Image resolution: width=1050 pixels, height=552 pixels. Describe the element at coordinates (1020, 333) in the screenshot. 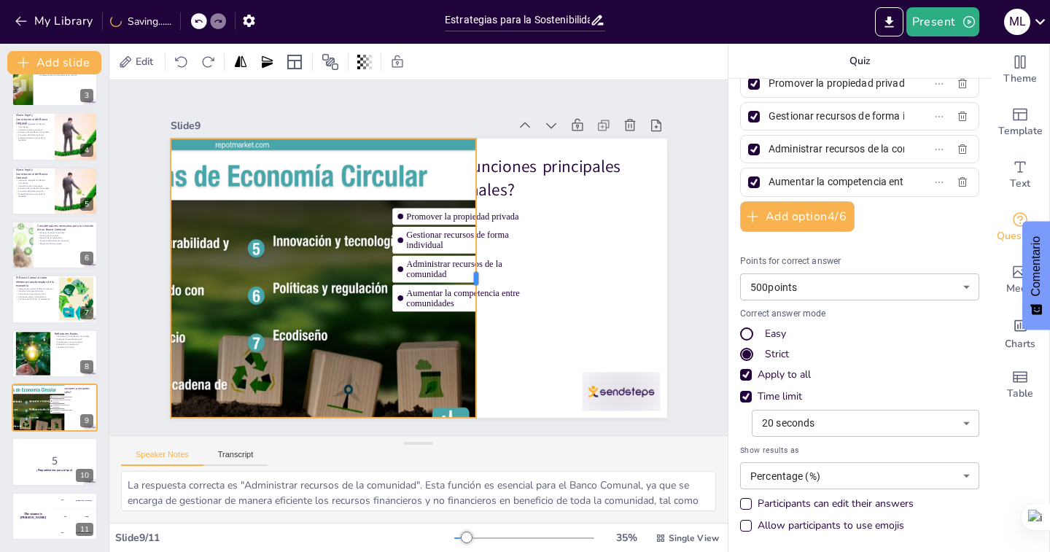

I see `div: Add charts and graphs` at that location.